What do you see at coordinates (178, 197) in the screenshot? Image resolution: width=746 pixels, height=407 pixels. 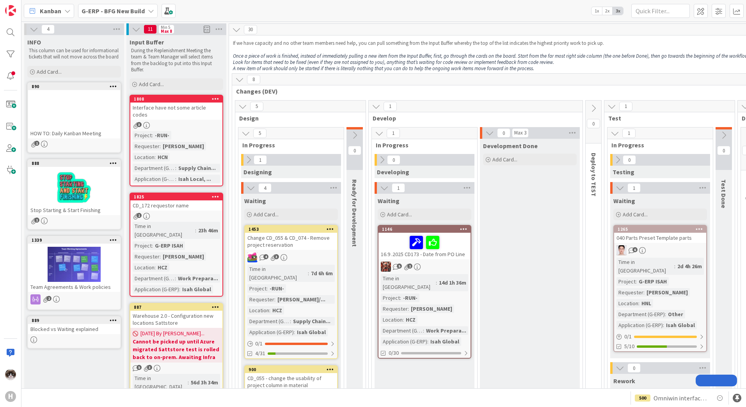 I see `div: 1825` at bounding box center [178, 197].